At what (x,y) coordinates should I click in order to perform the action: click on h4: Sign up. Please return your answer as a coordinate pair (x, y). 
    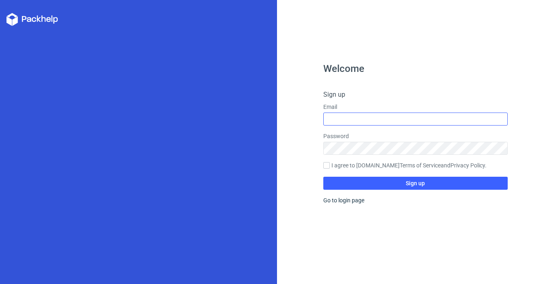
    Looking at the image, I should click on (416, 95).